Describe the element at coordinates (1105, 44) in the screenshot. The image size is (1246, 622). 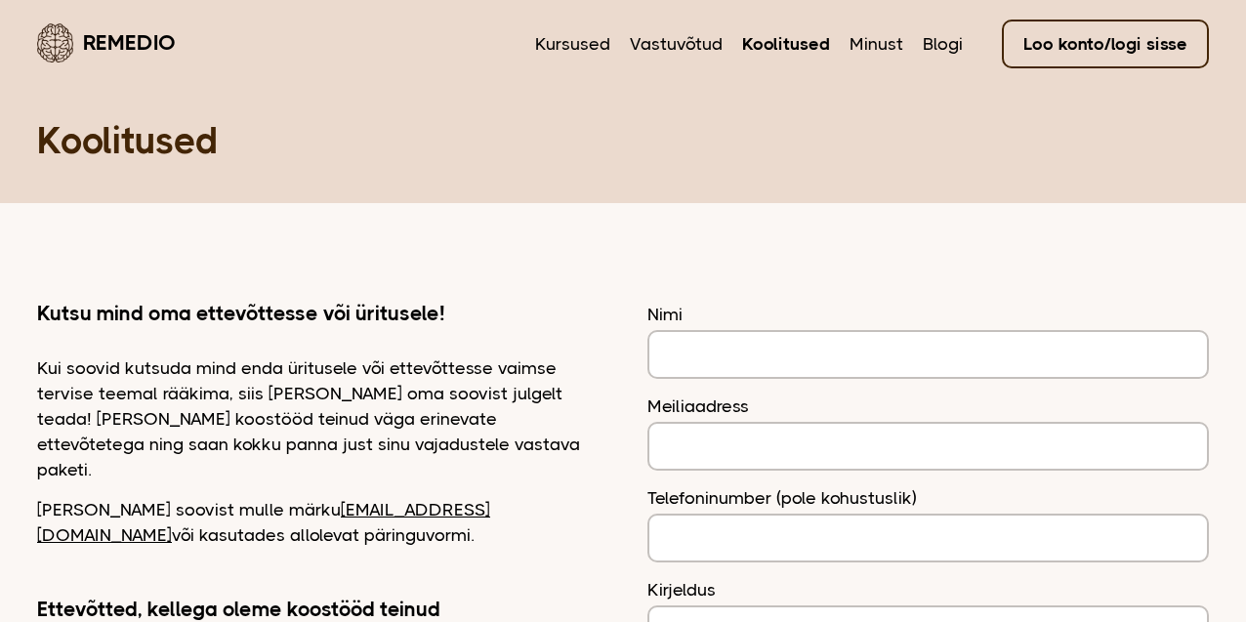
I see `a: Loo konto/logi sisse` at that location.